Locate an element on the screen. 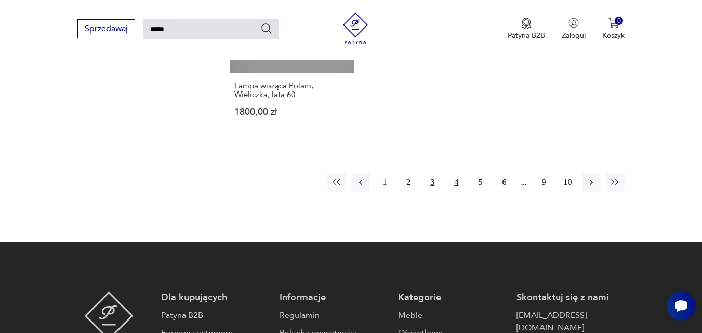  button: 4 is located at coordinates (456, 182).